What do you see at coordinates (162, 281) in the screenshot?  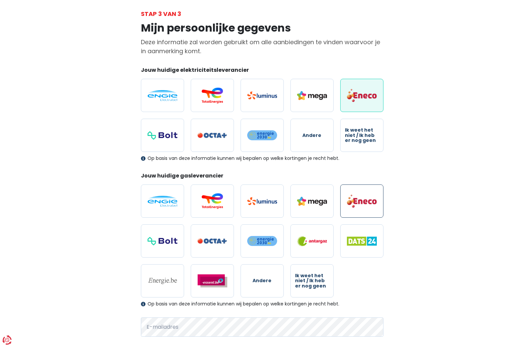 I see `img: Energie.be` at bounding box center [162, 281].